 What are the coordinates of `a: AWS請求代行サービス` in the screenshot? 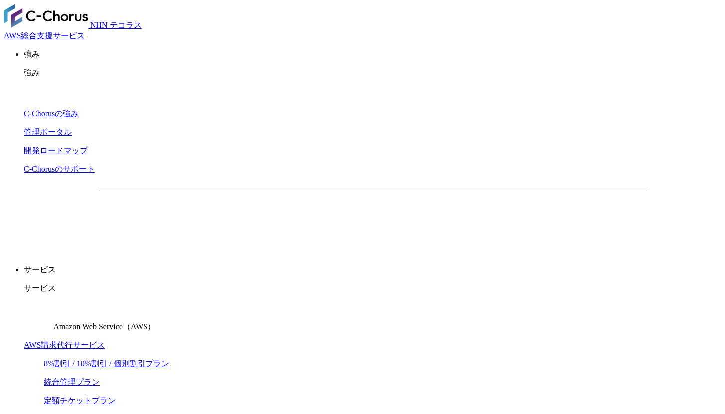 It's located at (64, 345).